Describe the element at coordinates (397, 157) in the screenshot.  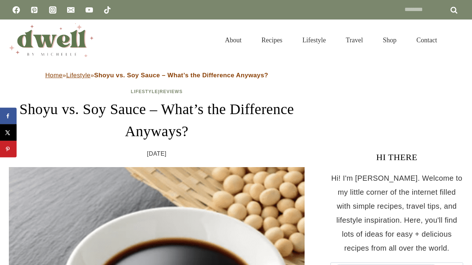
I see `h3: HI THERE` at that location.